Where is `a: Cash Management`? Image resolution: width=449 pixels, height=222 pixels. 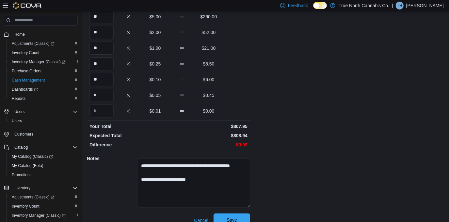 a: Cash Management is located at coordinates (28, 80).